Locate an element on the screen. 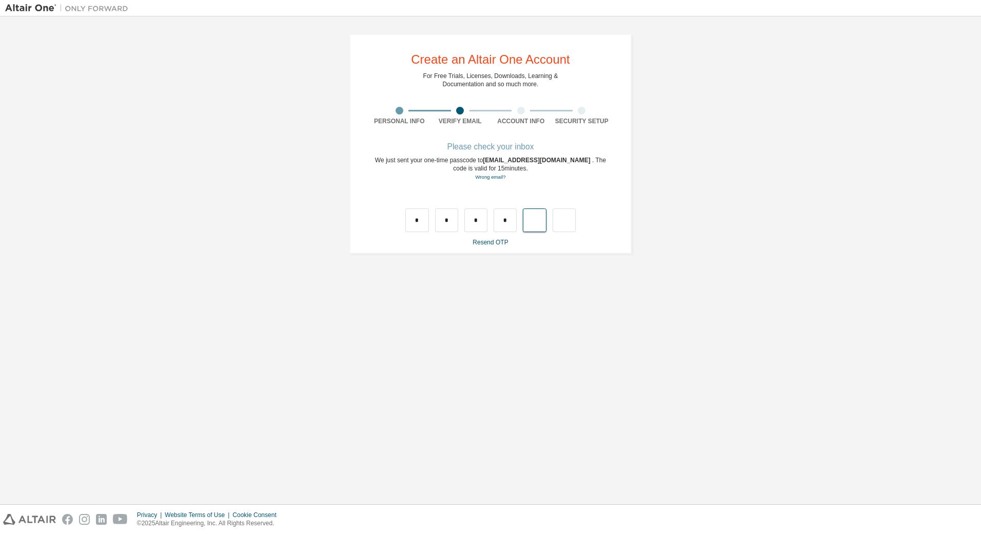  div: We just sent your one-time passcode to . The code is valid for 15 minutes. is located at coordinates (490, 168).